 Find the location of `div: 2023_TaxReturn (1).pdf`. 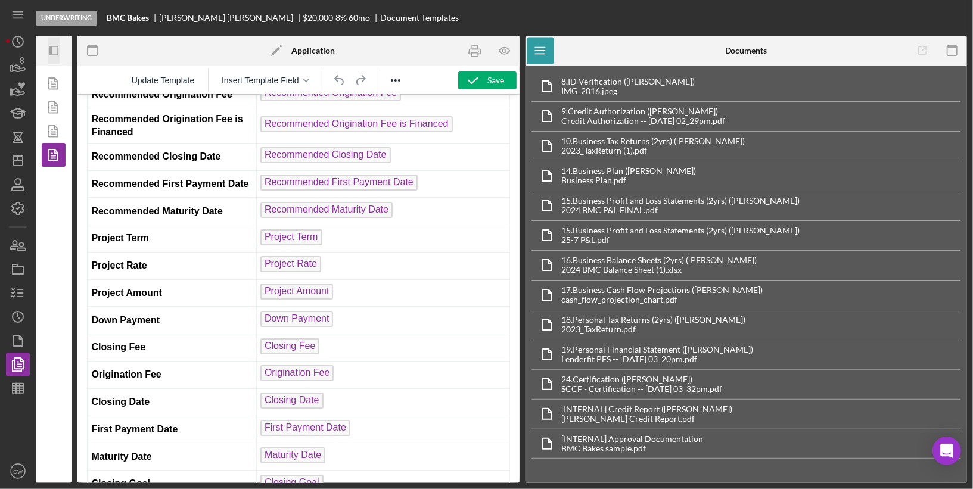

div: 2023_TaxReturn (1).pdf is located at coordinates (654, 151).